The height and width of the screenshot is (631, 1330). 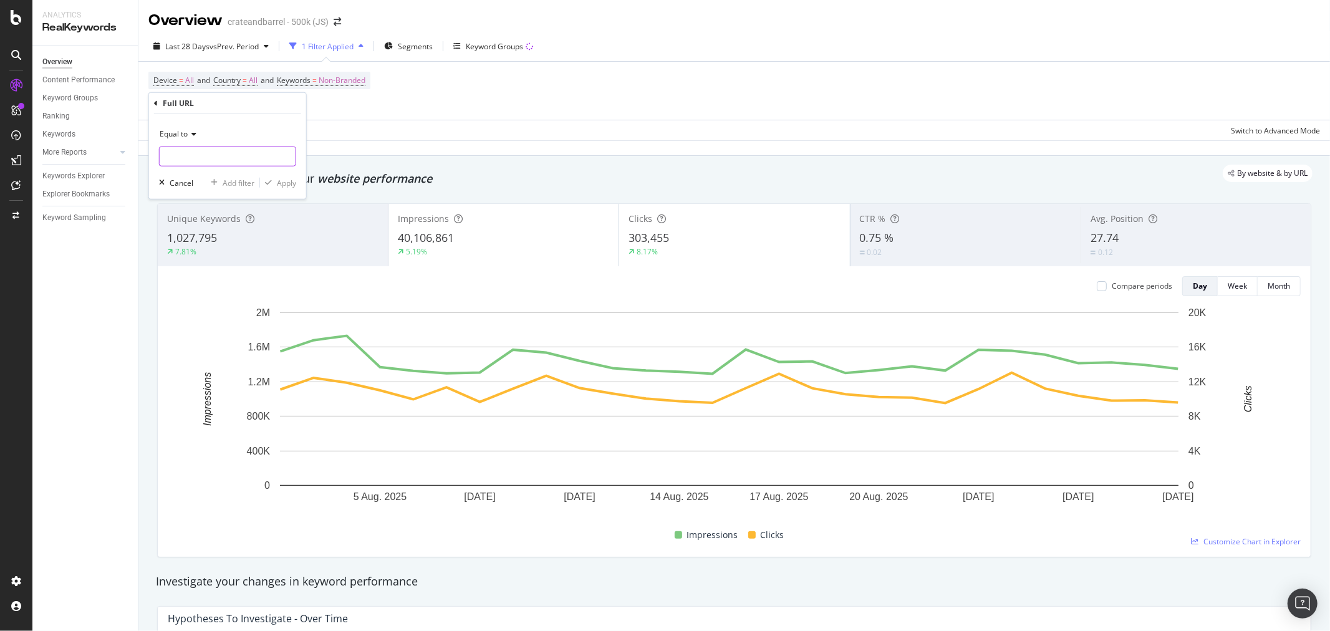 What do you see at coordinates (326, 46) in the screenshot?
I see `button: 1 Filter Applied` at bounding box center [326, 46].